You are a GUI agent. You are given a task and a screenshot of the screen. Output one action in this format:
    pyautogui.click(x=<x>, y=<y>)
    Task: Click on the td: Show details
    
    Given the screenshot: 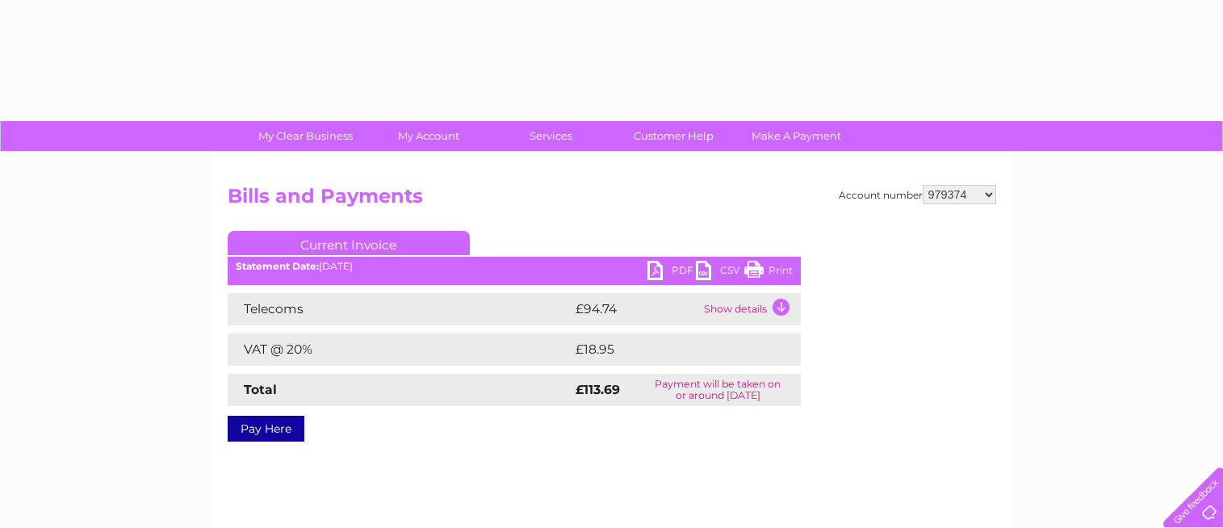 What is the action you would take?
    pyautogui.click(x=750, y=309)
    